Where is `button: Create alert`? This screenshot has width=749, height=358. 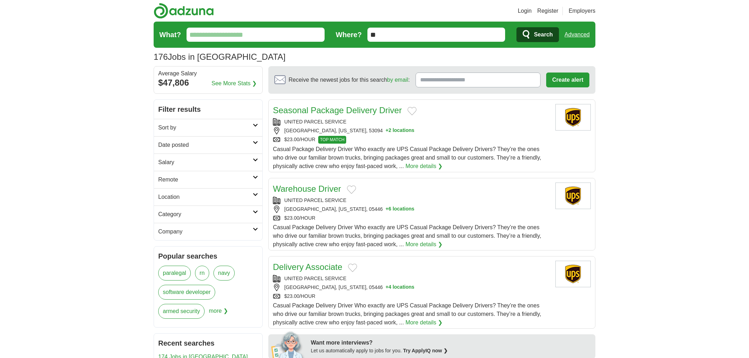 button: Create alert is located at coordinates (568, 80).